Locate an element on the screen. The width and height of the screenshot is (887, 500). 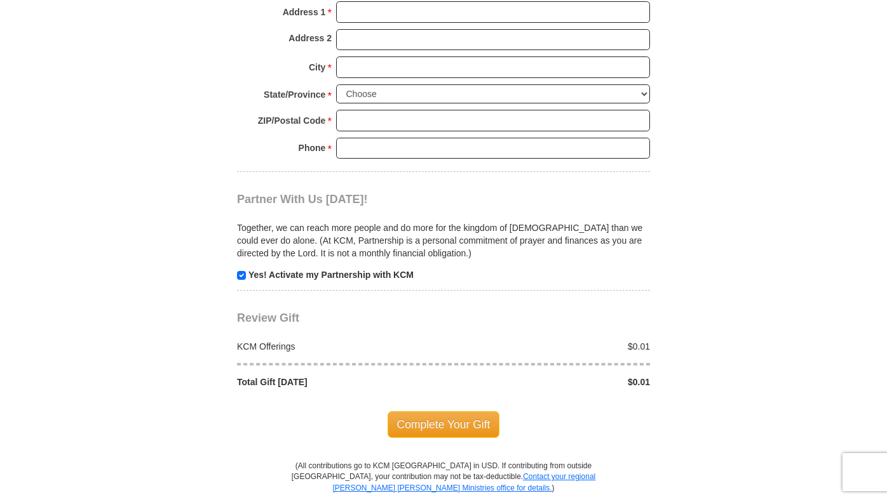
strong: ZIP/Postal Code is located at coordinates (292, 121).